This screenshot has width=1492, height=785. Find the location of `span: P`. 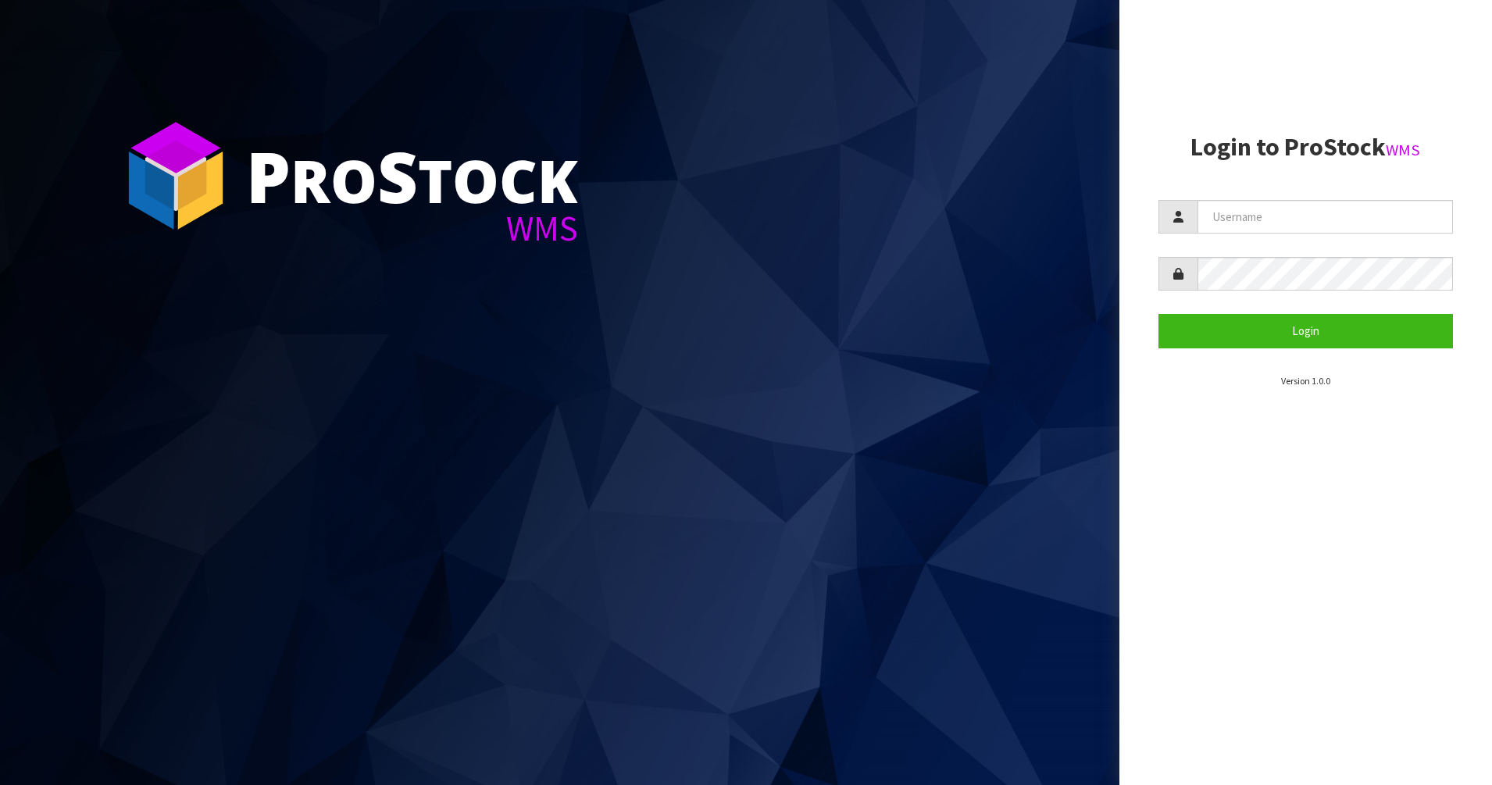

span: P is located at coordinates (268, 176).